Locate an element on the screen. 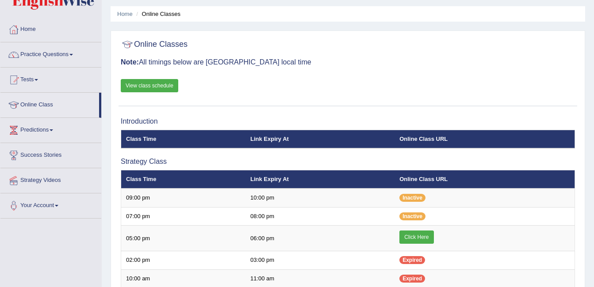  td: 09:00 pm is located at coordinates (183, 198).